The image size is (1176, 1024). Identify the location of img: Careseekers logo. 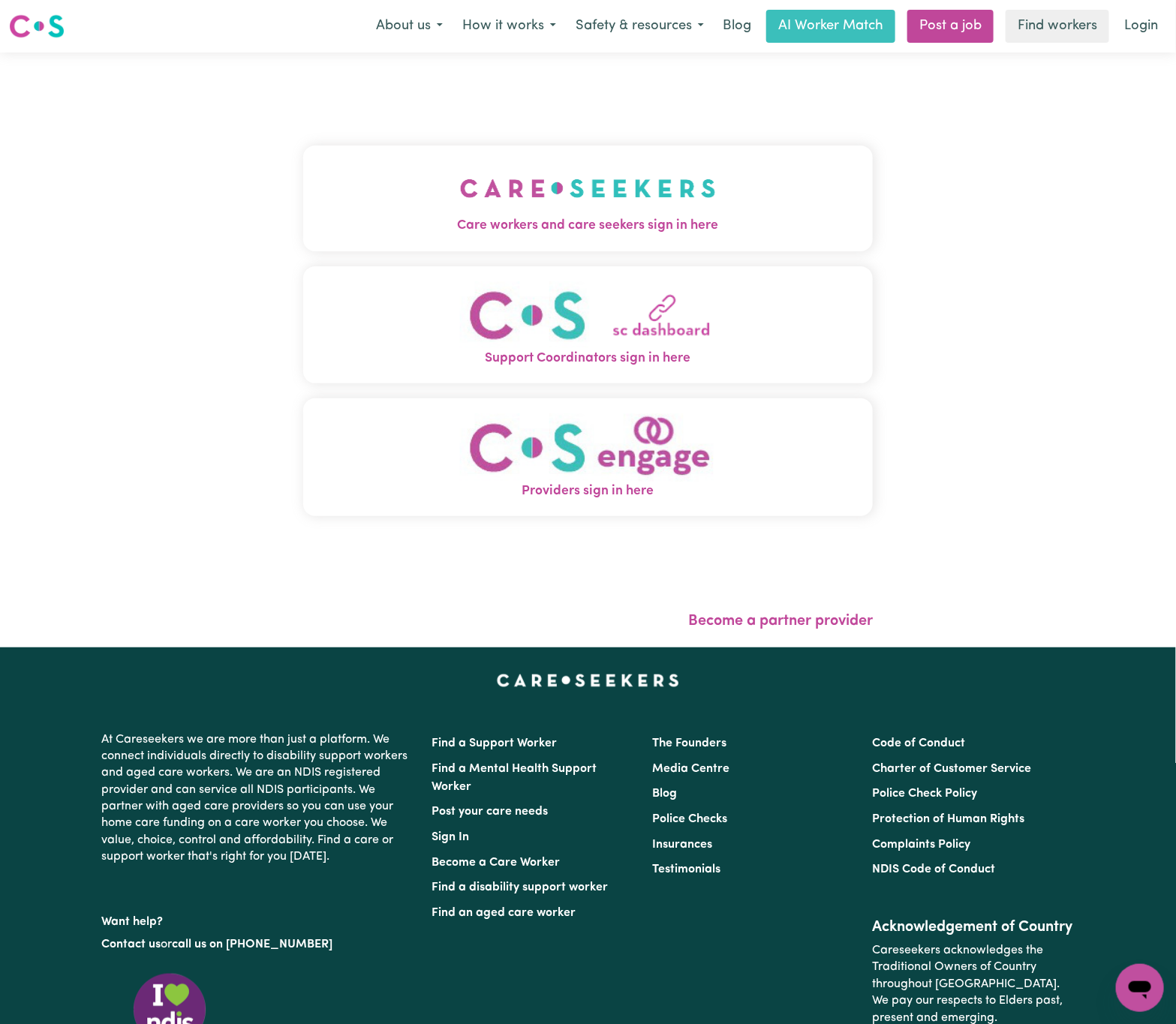
(37, 26).